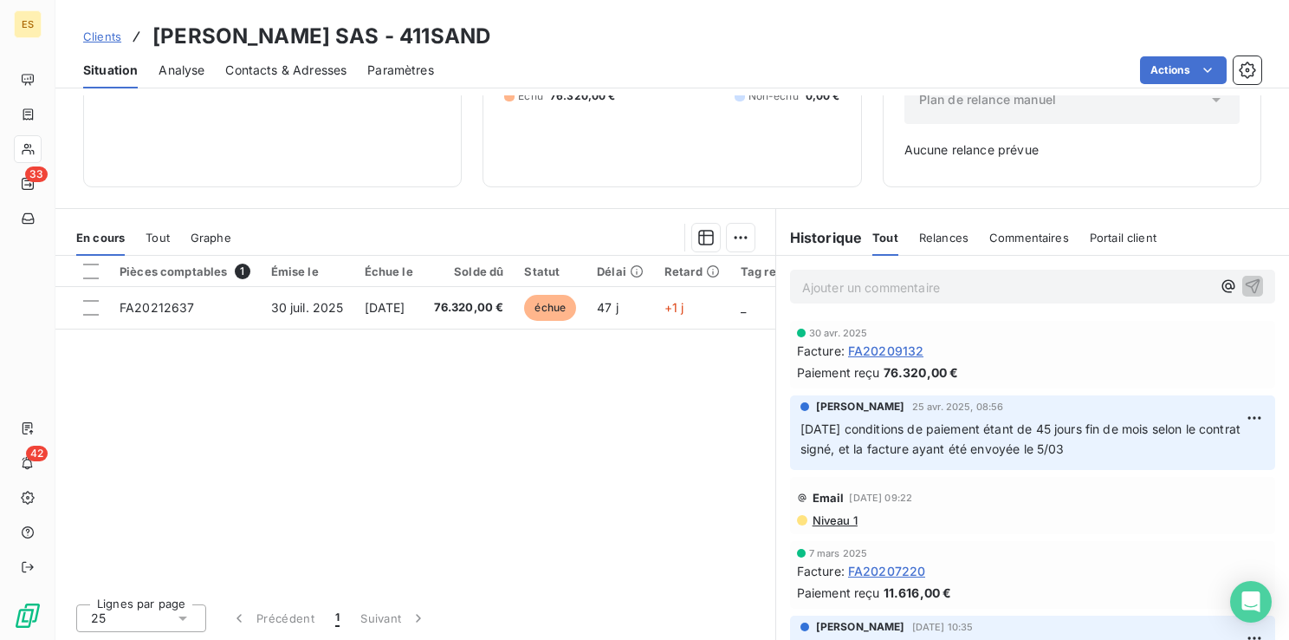 The width and height of the screenshot is (1289, 640). What do you see at coordinates (337, 618) in the screenshot?
I see `button: 1` at bounding box center [337, 618].